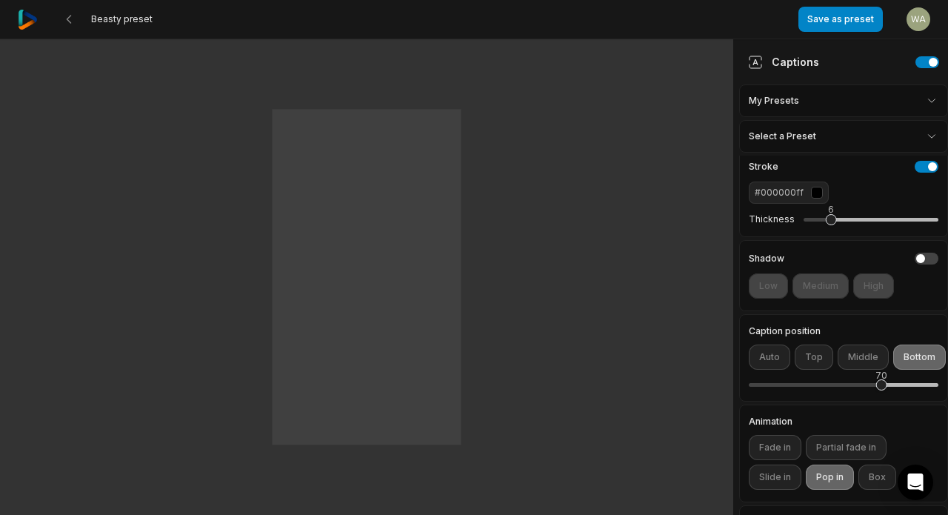 This screenshot has height=515, width=948. I want to click on button: #000000ff, so click(789, 193).